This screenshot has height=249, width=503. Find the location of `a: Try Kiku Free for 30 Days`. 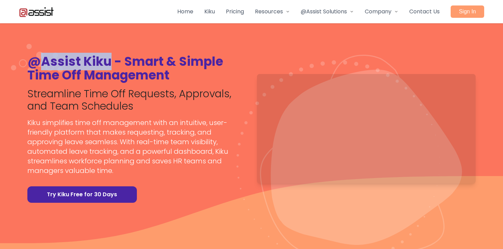

a: Try Kiku Free for 30 Days is located at coordinates (82, 194).